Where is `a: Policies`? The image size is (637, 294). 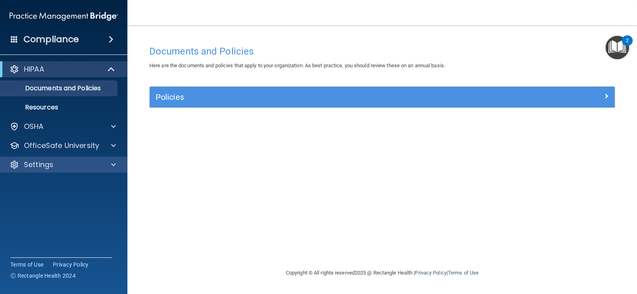 a: Policies is located at coordinates (382, 97).